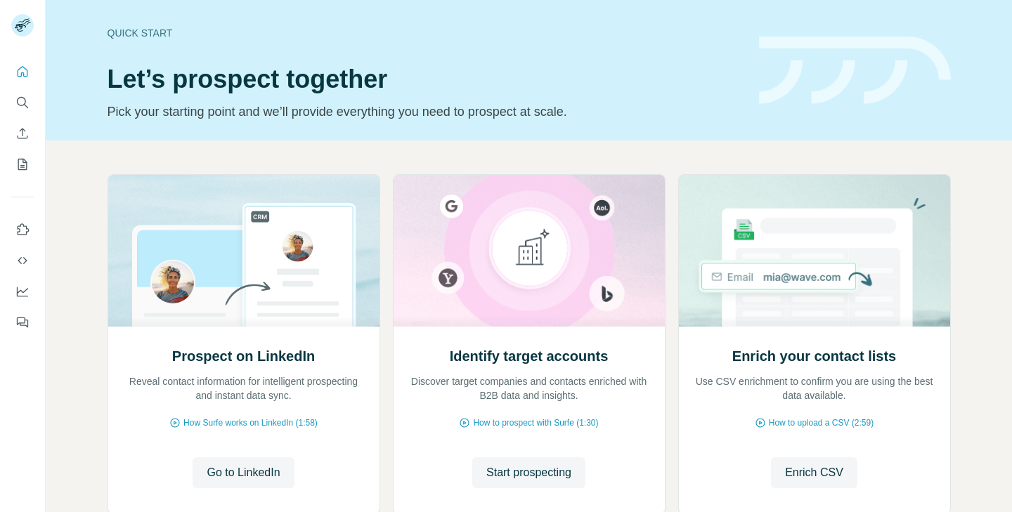  Describe the element at coordinates (528, 473) in the screenshot. I see `span: Start prospecting` at that location.